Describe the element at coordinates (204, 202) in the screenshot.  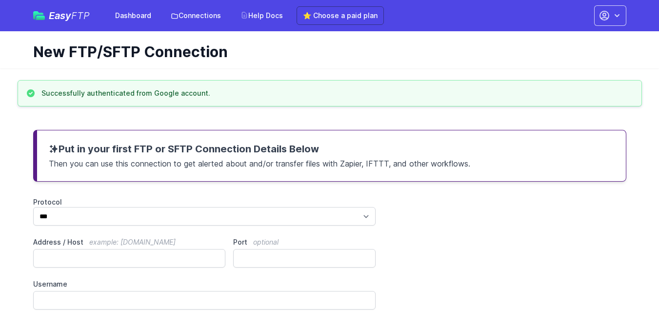
I see `label: Protocol` at that location.